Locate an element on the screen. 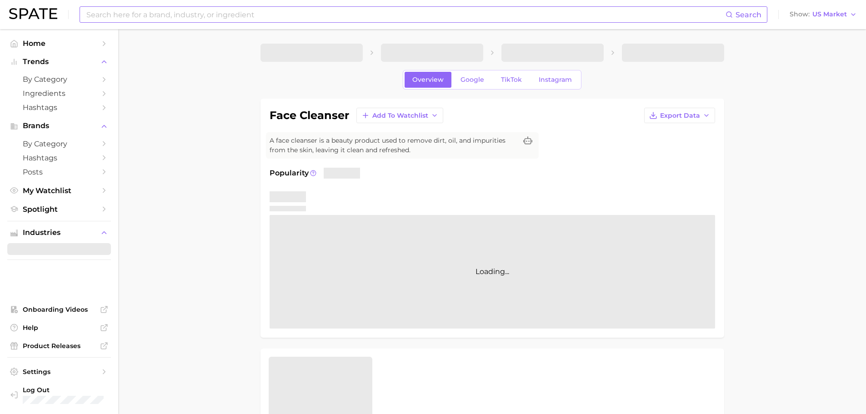 The height and width of the screenshot is (414, 866). span: Settings is located at coordinates (59, 372).